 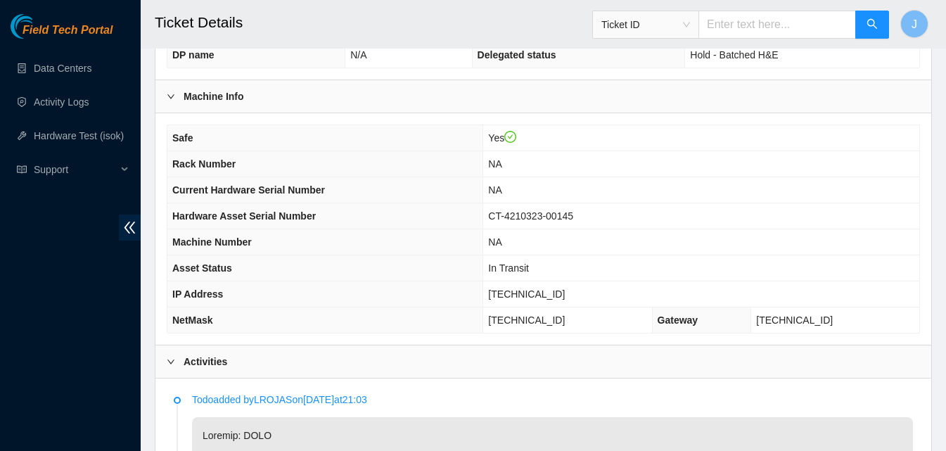 What do you see at coordinates (61, 102) in the screenshot?
I see `a: Activity Logs` at bounding box center [61, 102].